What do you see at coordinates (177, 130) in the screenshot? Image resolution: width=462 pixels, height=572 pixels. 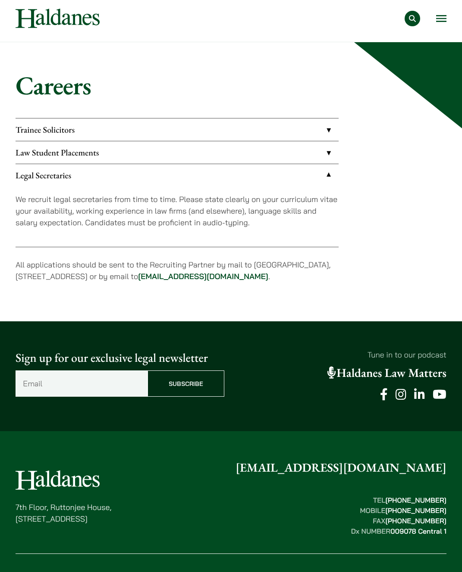 I see `a: Trainee Solicitors` at bounding box center [177, 130].